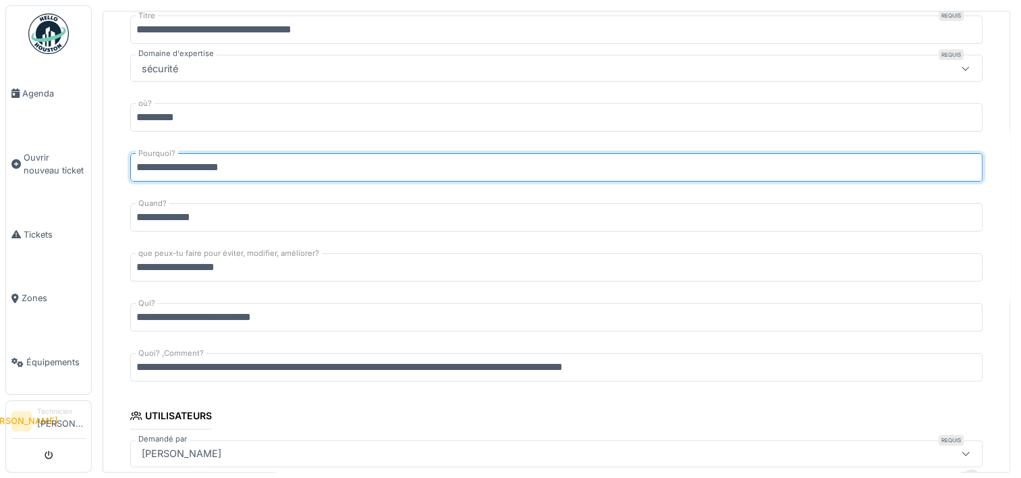  I want to click on span: Ouvrir nouveau ticket, so click(55, 164).